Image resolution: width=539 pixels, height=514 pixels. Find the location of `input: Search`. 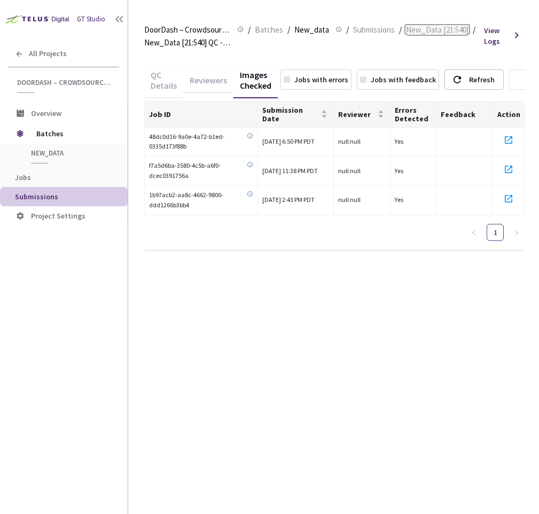

input: Search is located at coordinates (519, 80).